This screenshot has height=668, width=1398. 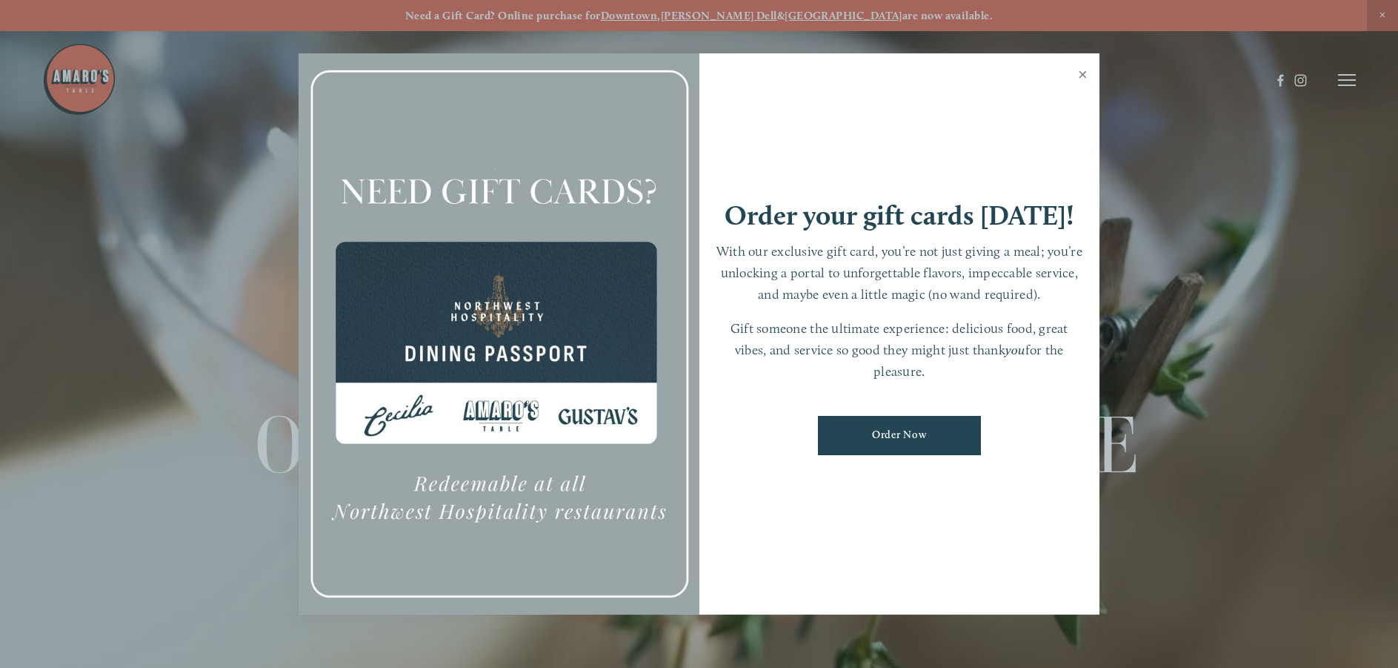 What do you see at coordinates (899, 350) in the screenshot?
I see `p: Gift someone the ultimate experience: delicious food, great vibes, and service so good they might...` at bounding box center [899, 350].